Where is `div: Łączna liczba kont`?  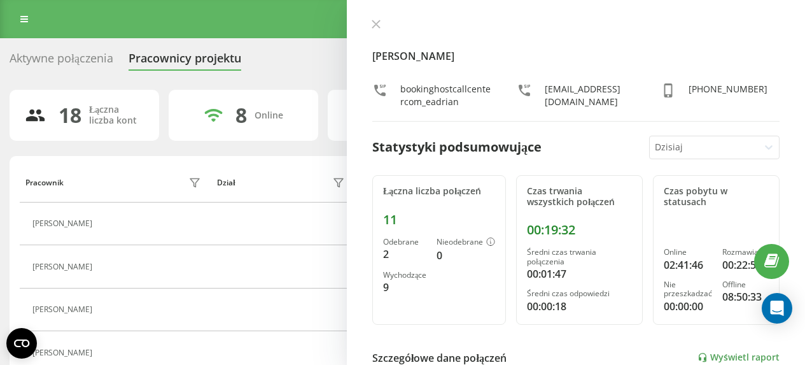
div: Łączna liczba kont is located at coordinates (116, 115).